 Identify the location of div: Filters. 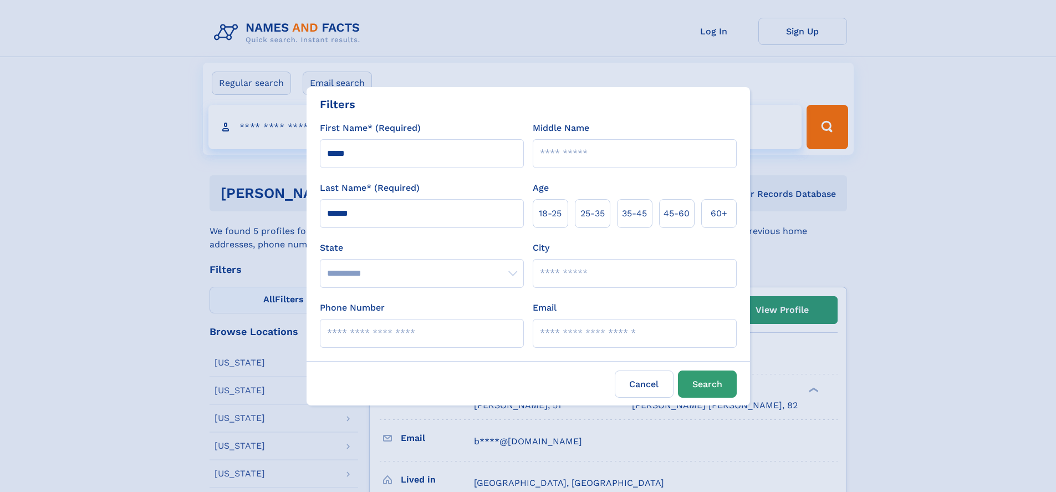
(338, 104).